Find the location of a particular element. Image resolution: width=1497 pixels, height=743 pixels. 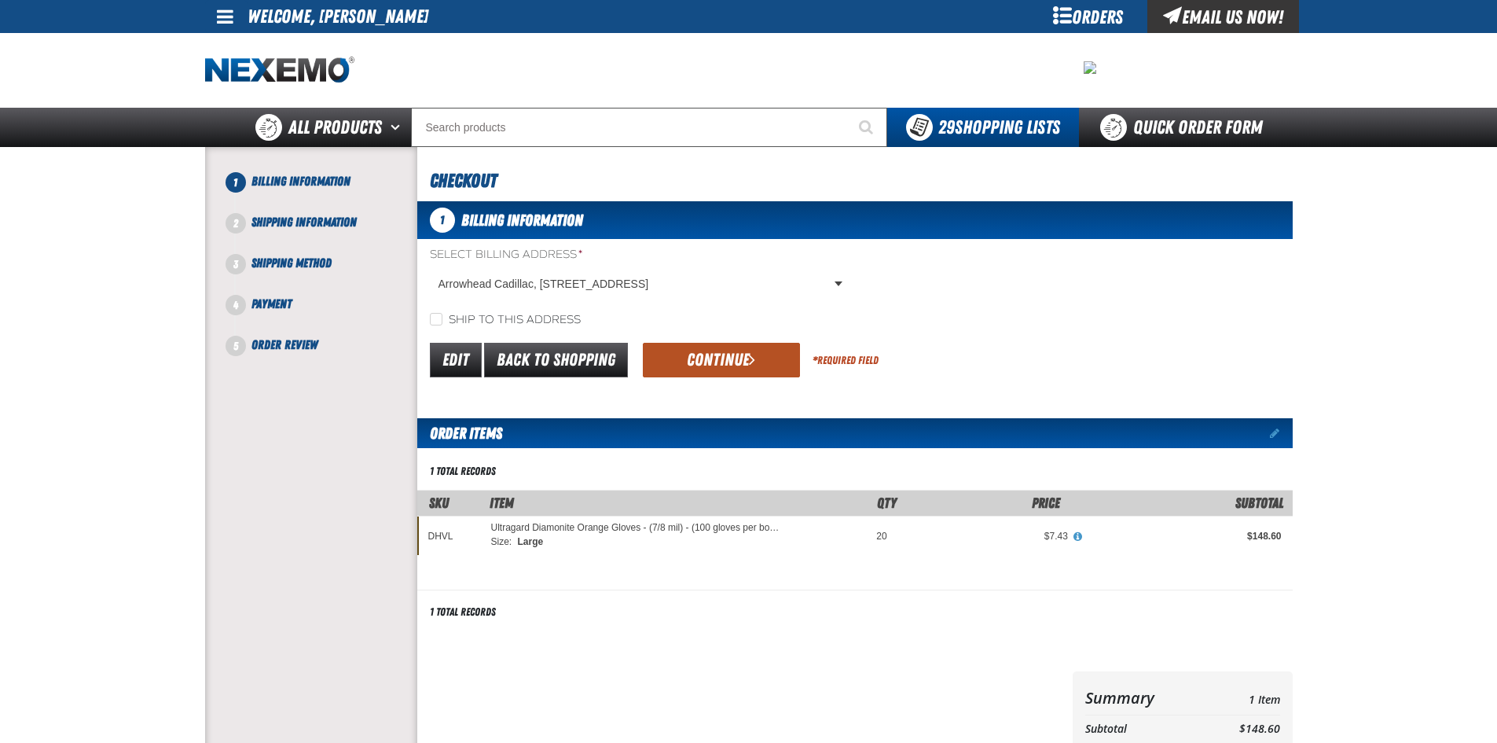

td: DHVL is located at coordinates (449, 535).